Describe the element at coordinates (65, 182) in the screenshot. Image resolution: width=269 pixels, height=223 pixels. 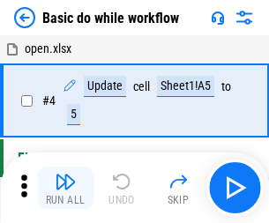
I see `img: Run All` at that location.